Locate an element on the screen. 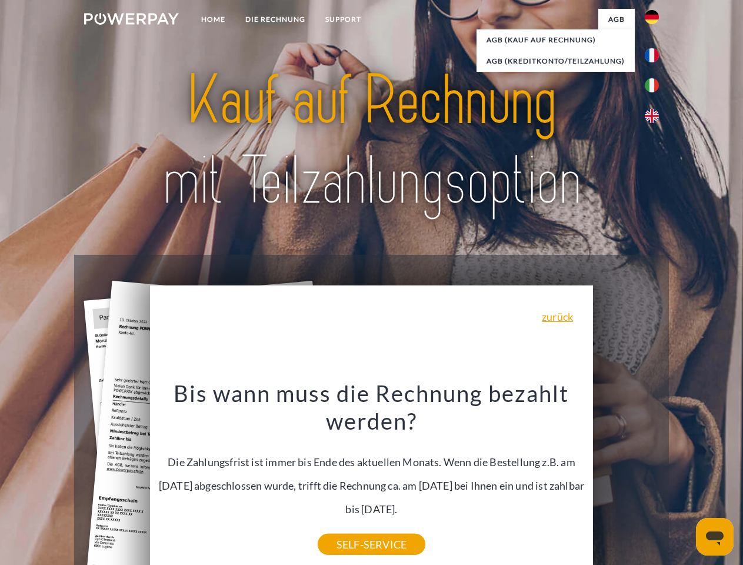 This screenshot has height=565, width=743. a: zurück is located at coordinates (557, 317).